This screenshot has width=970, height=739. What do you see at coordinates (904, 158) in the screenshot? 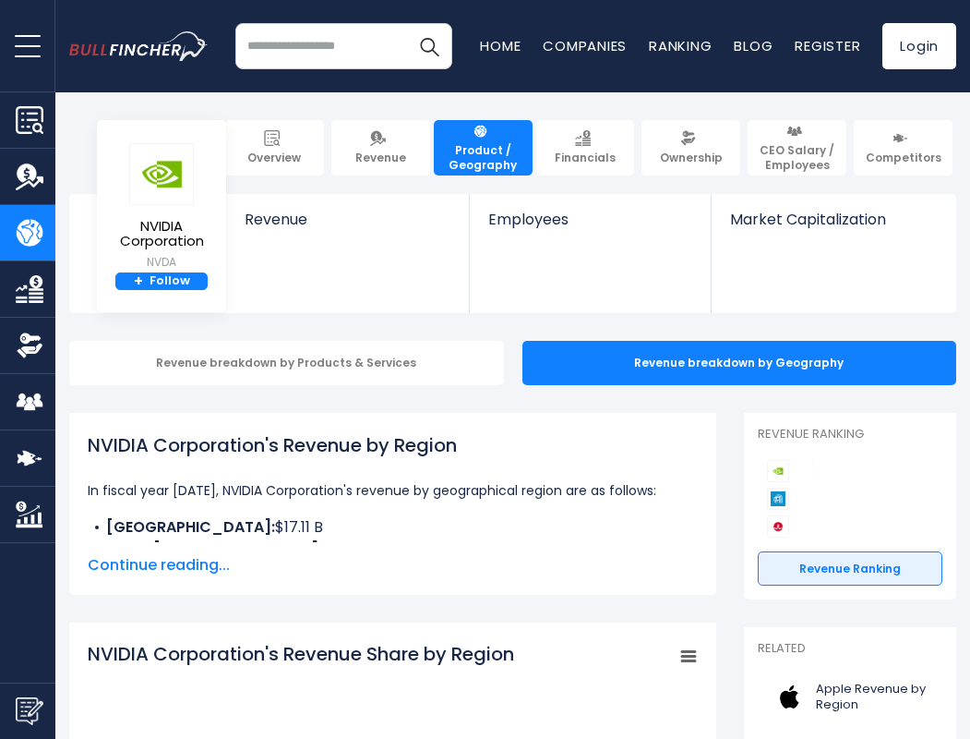
I see `span: Competitors` at bounding box center [904, 158].